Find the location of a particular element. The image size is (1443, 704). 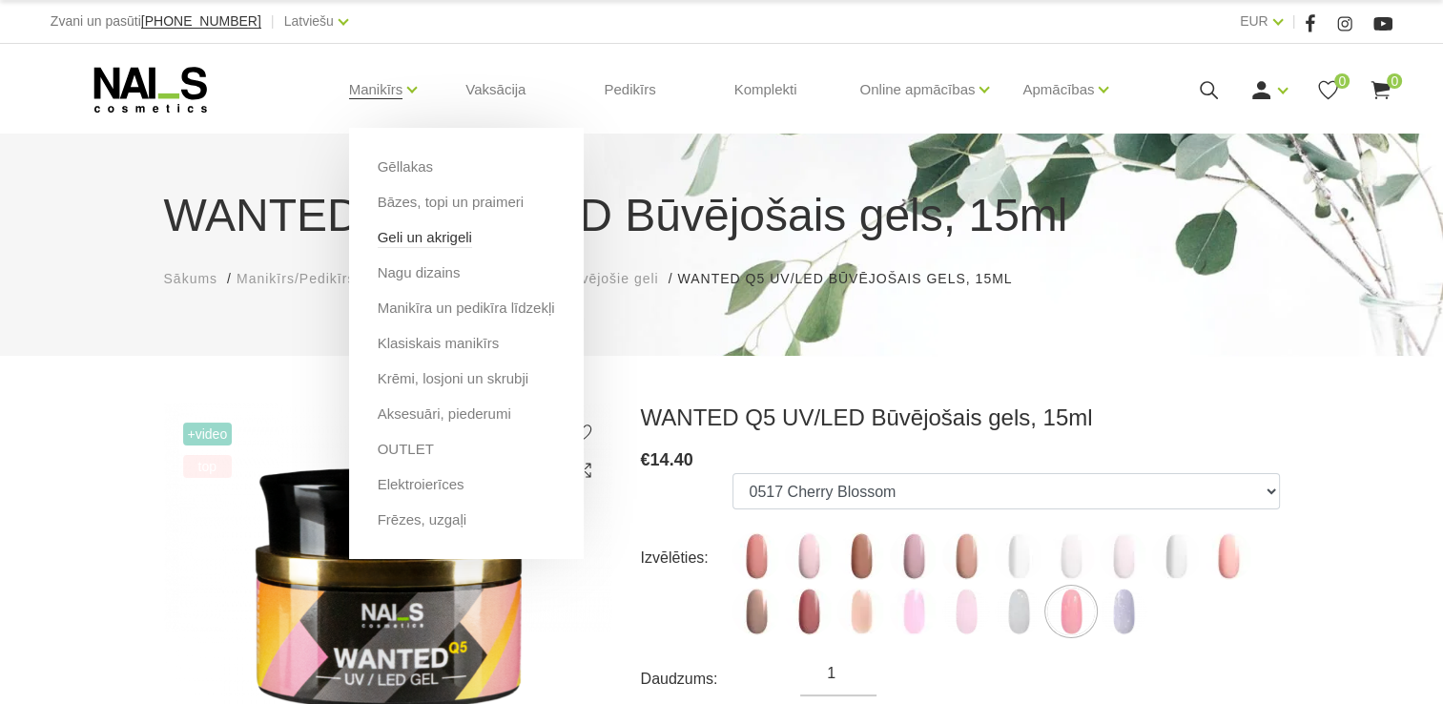

a: Apmācības is located at coordinates (1058, 90).